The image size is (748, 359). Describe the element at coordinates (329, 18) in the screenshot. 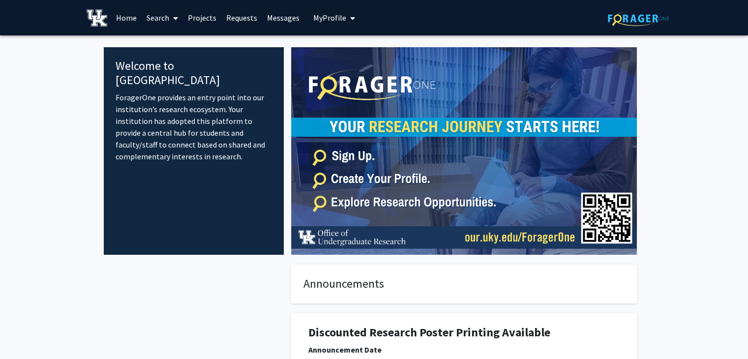

I see `span: My Profile` at that location.